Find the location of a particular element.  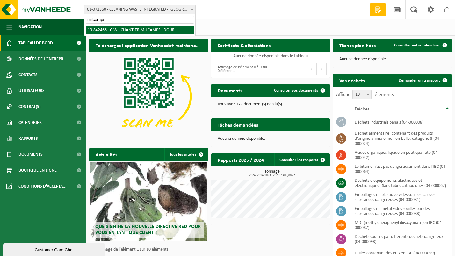

li: 10-842466 - C-WI- CHANTIER MILCAMPS - DOUR is located at coordinates (140, 30).